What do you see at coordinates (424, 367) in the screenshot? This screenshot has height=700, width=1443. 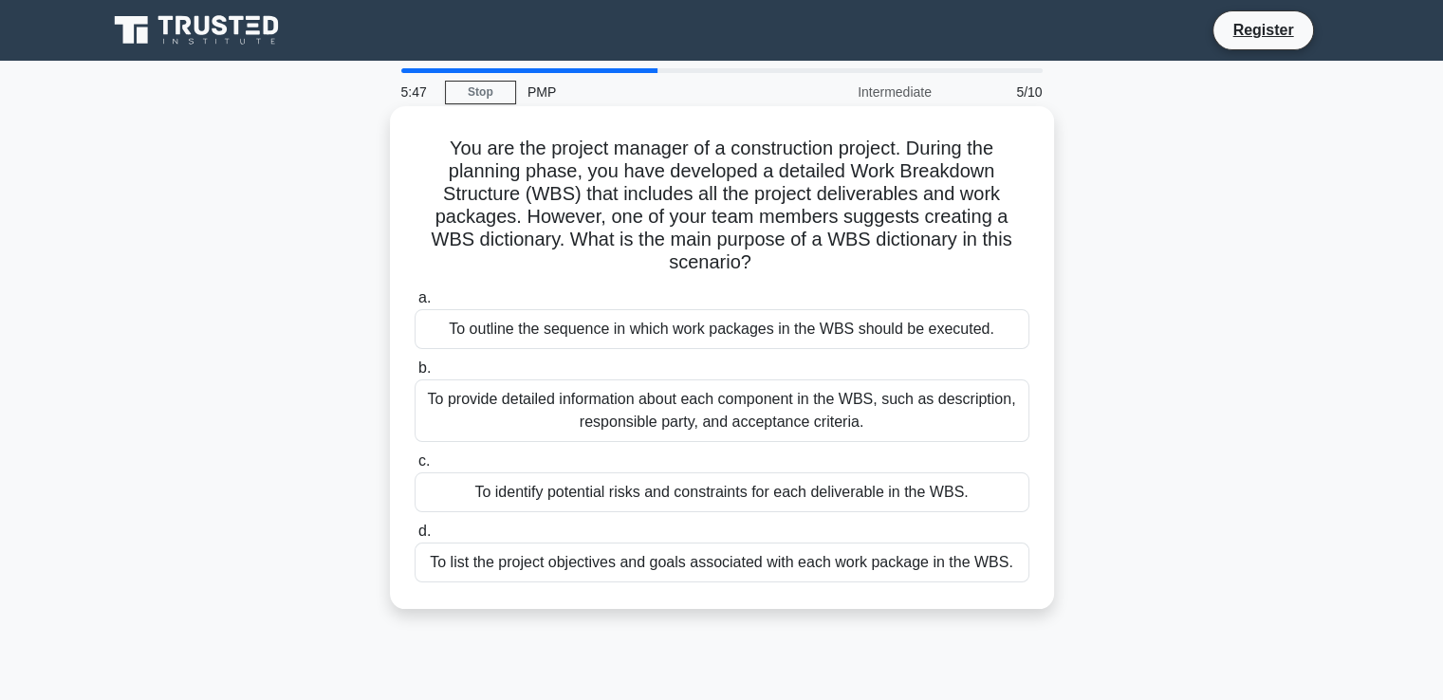 I see `span: b.` at bounding box center [424, 367].